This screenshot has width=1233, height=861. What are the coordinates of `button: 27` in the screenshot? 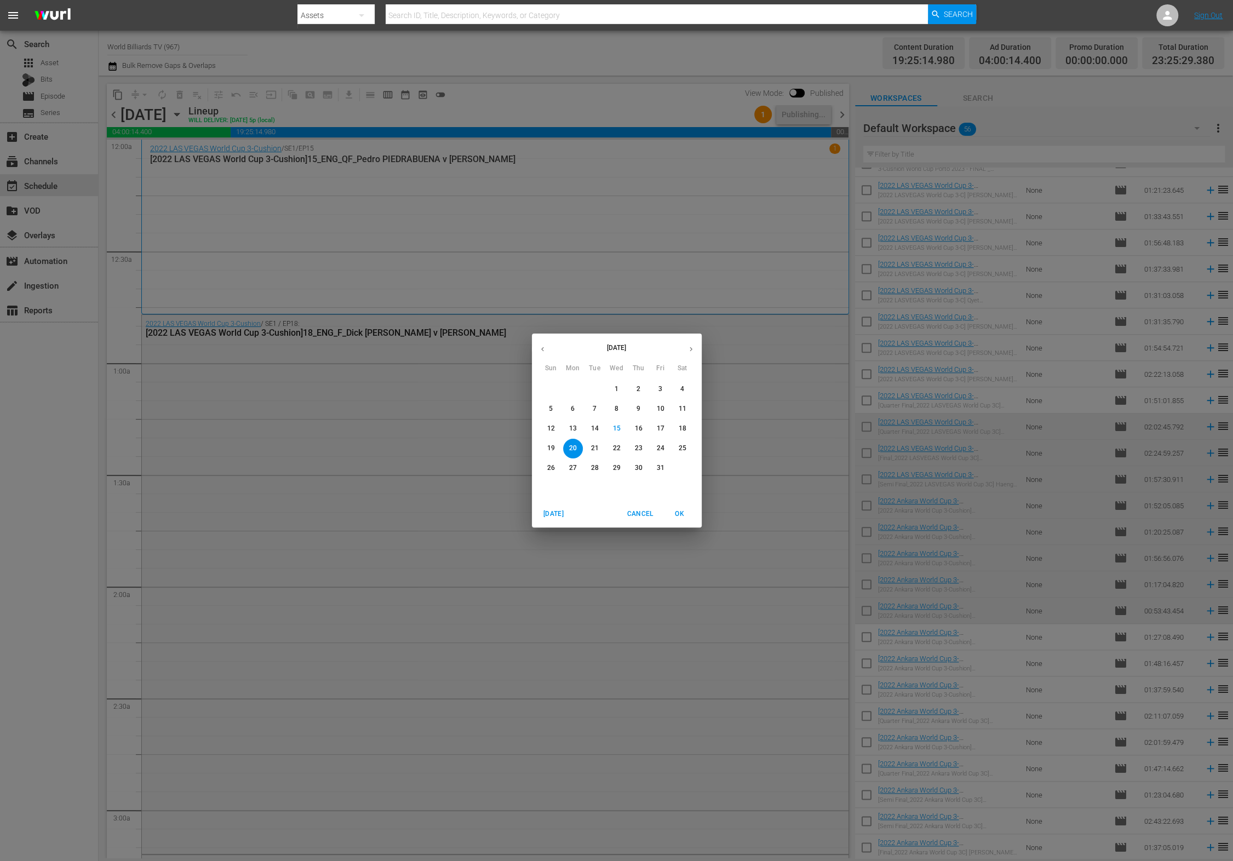 It's located at (573, 468).